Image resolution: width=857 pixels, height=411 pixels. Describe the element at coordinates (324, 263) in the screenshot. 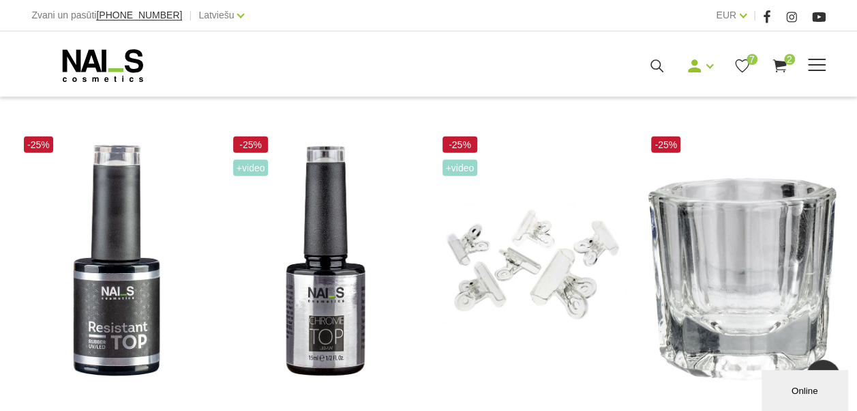

I see `a: Virsējais pārklājums bez lipīgā slāņa.Nodrošina izcilu spīdumu un ilgnoturību. Neatstāj nenoklāta...` at that location.